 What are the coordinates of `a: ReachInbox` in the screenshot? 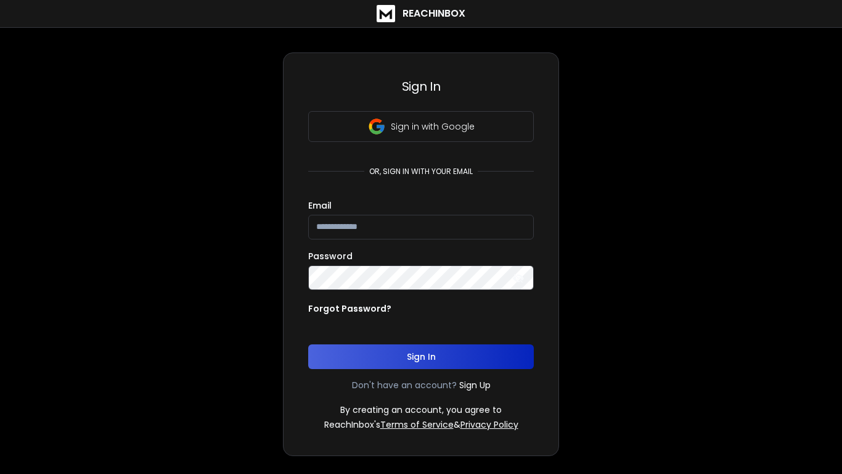 It's located at (421, 14).